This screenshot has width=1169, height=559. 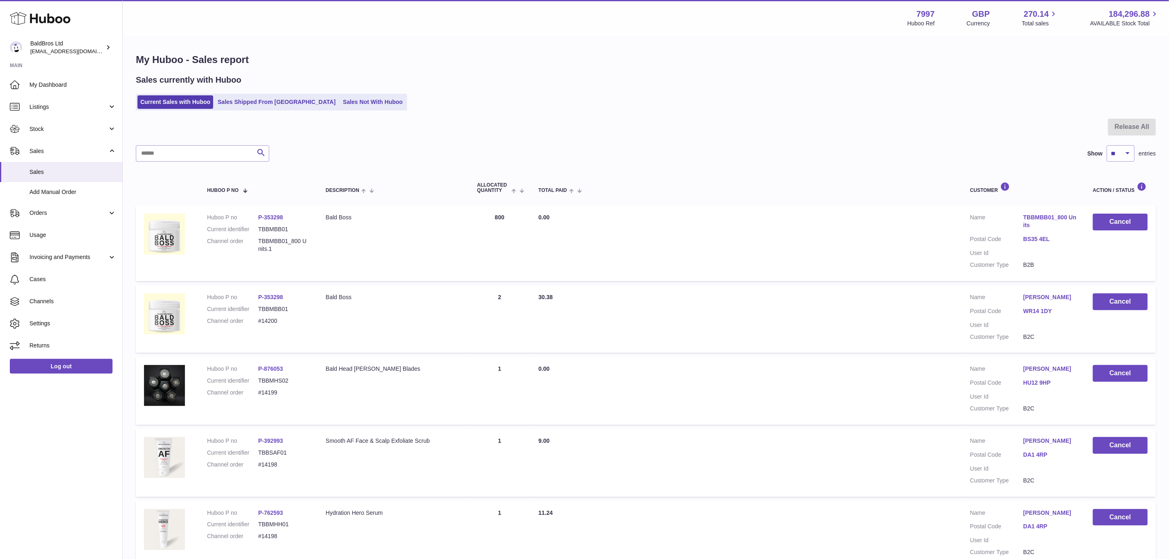 What do you see at coordinates (270, 441) in the screenshot?
I see `a: P-392993` at bounding box center [270, 441].